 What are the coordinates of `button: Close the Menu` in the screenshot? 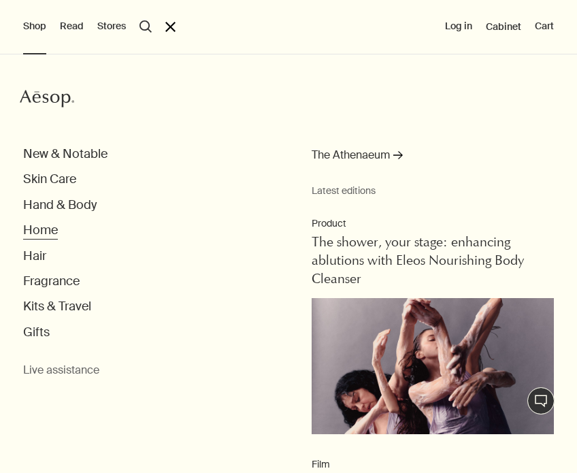 It's located at (170, 27).